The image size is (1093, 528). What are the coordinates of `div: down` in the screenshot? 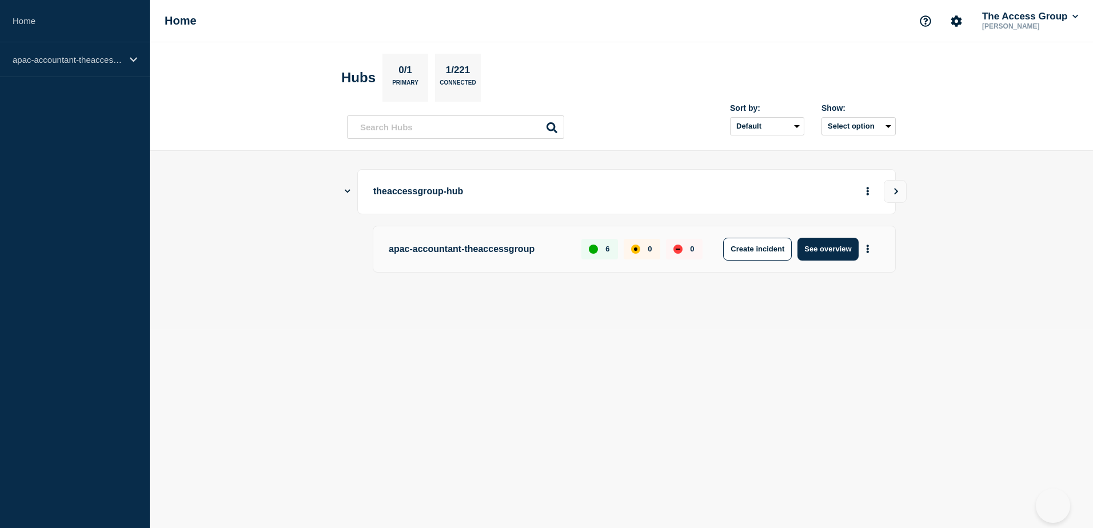 It's located at (678, 249).